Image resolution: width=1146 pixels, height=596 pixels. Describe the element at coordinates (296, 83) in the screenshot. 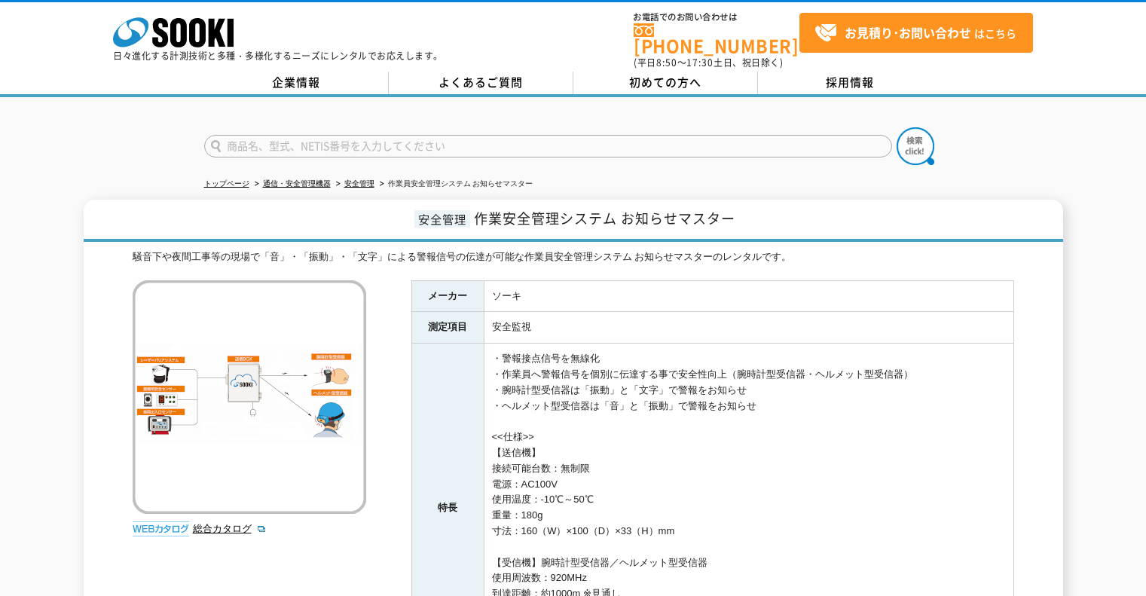

I see `a: 企業情報` at that location.